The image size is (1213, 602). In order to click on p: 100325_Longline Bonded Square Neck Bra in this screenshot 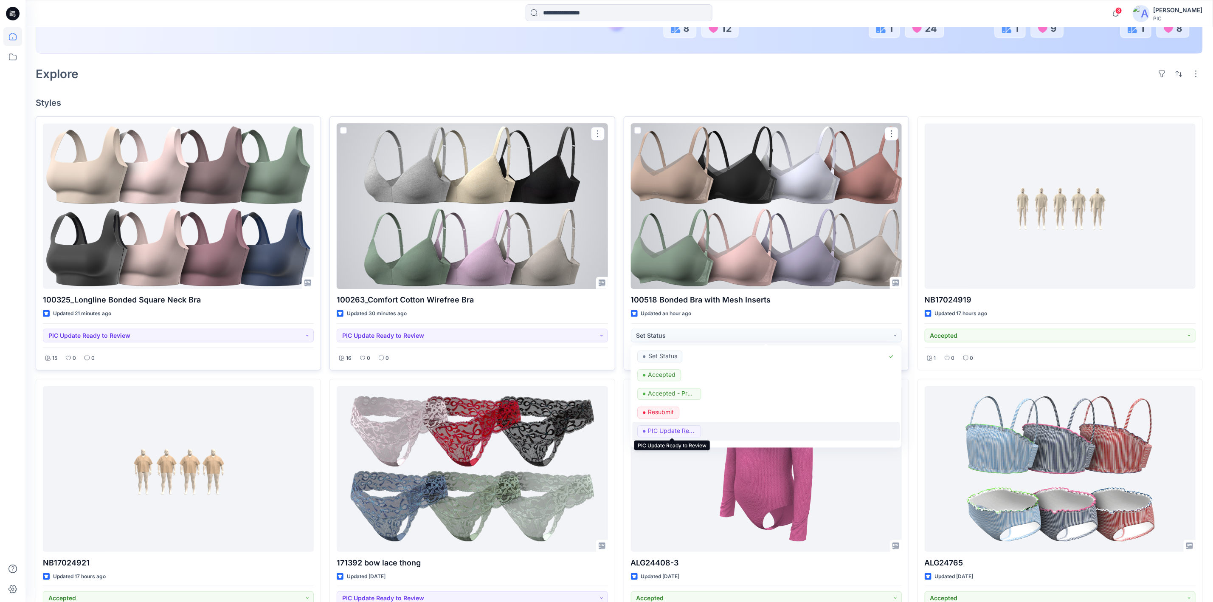, I will do `click(178, 300)`.